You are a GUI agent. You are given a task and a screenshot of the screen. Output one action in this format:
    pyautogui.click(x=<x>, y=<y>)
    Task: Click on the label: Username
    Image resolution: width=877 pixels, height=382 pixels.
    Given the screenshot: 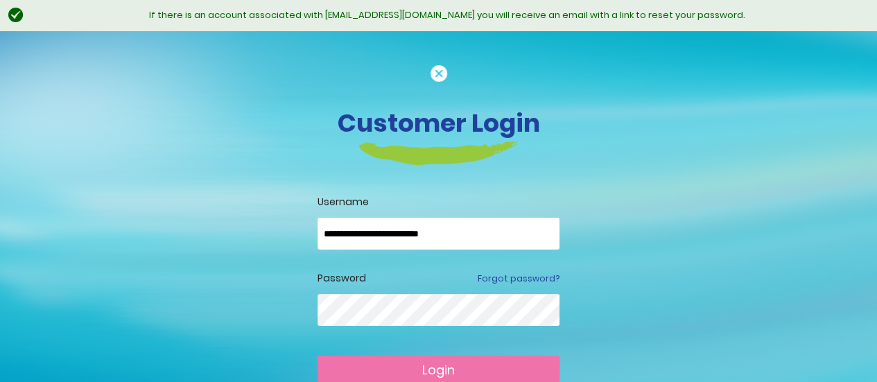 What is the action you would take?
    pyautogui.click(x=438, y=202)
    